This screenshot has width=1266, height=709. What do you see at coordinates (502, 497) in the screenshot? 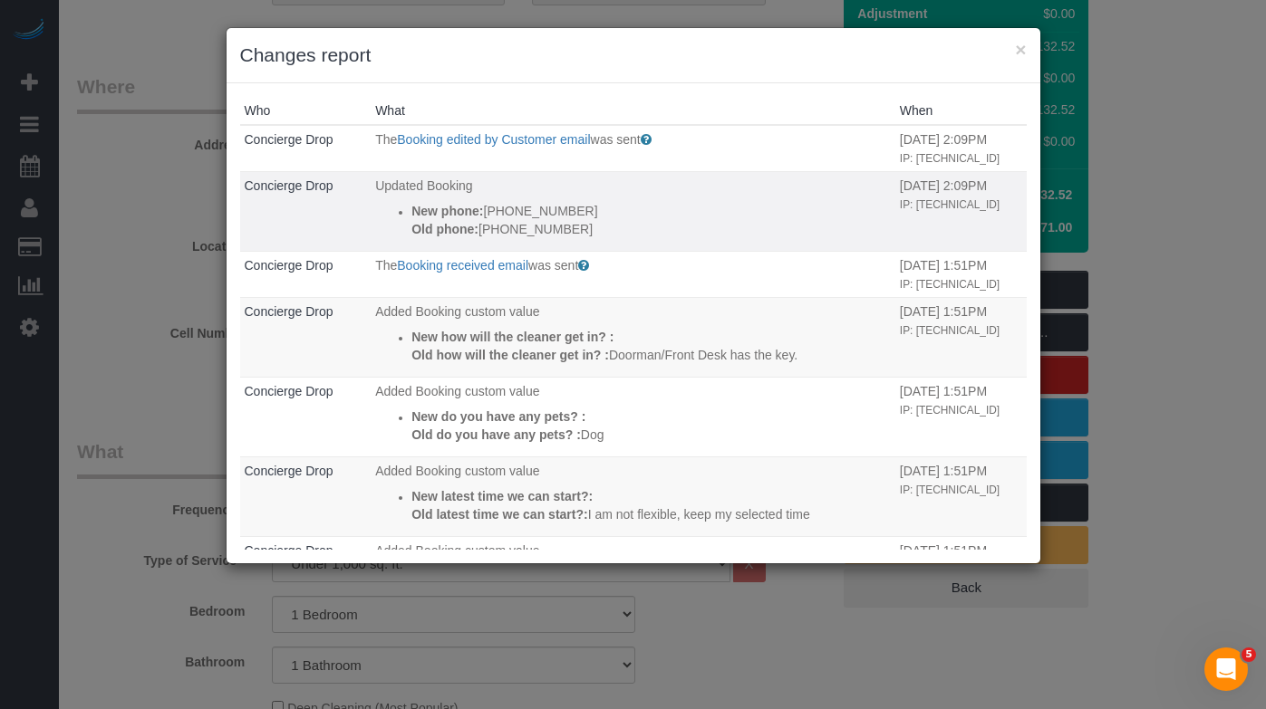
I see `strong: New latest time we can start?:` at bounding box center [502, 497].